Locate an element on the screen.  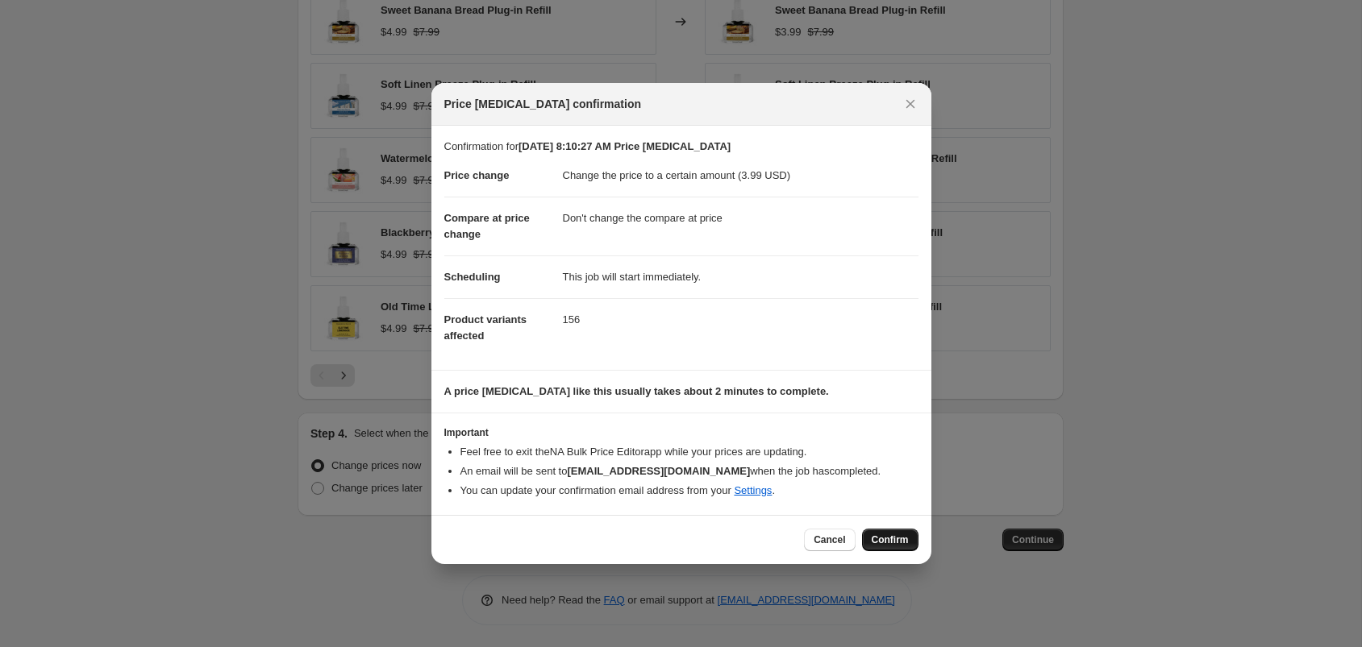
li: An email will be sent to when the job has completed . is located at coordinates (689, 472).